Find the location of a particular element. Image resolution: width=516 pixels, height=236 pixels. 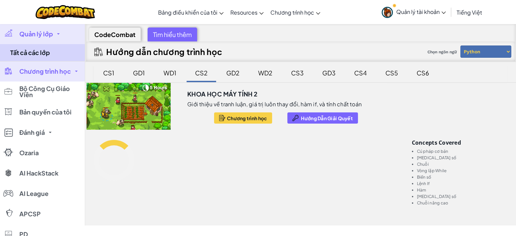

span: Tiếng Việt is located at coordinates (469, 12).